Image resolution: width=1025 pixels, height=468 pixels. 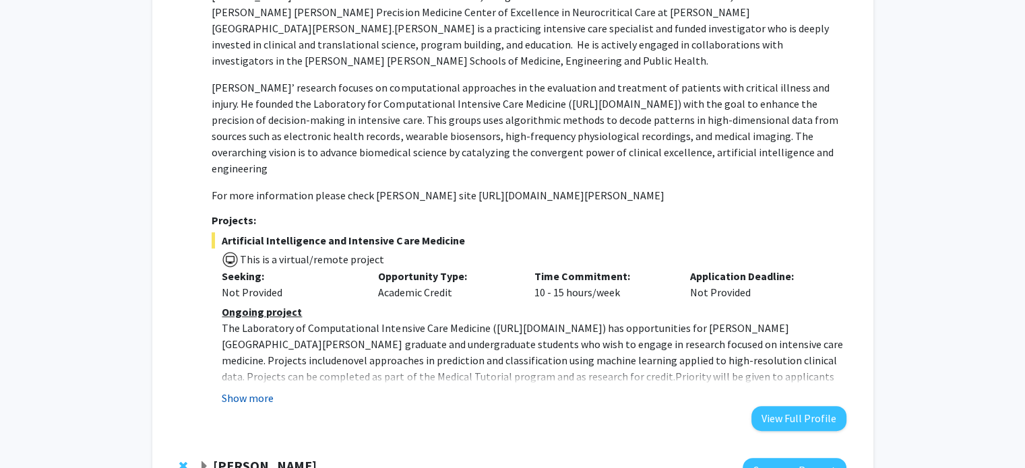 What do you see at coordinates (262, 312) in the screenshot?
I see `u: Ongoing project` at bounding box center [262, 312].